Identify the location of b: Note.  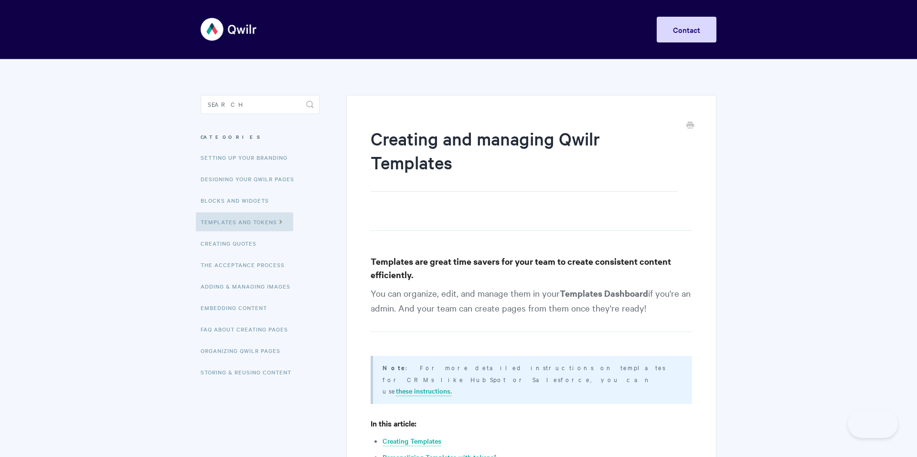
(394, 368).